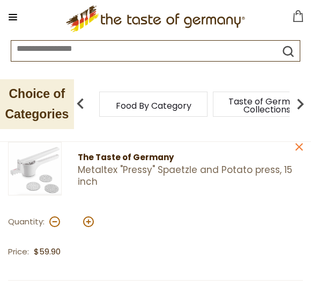 The image size is (311, 286). Describe the element at coordinates (18, 252) in the screenshot. I see `span: Price:` at that location.